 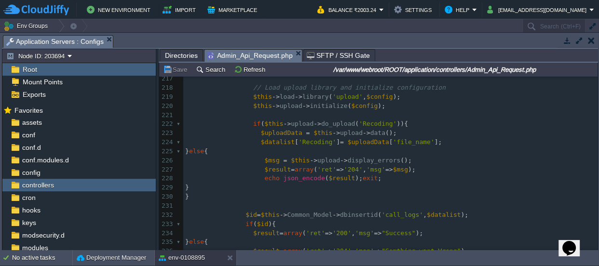 I want to click on div: 229, so click(x=167, y=188).